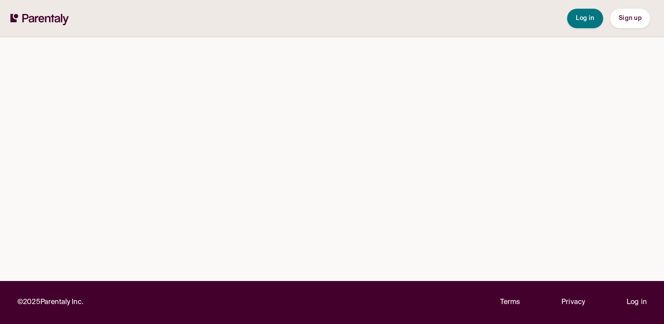 The width and height of the screenshot is (664, 324). Describe the element at coordinates (510, 302) in the screenshot. I see `p: Terms` at that location.